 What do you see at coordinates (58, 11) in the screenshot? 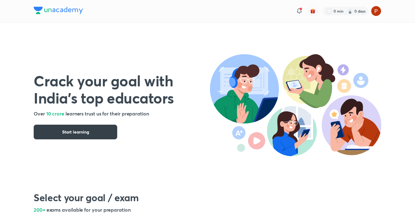
I see `a: Company Logo` at bounding box center [58, 11].